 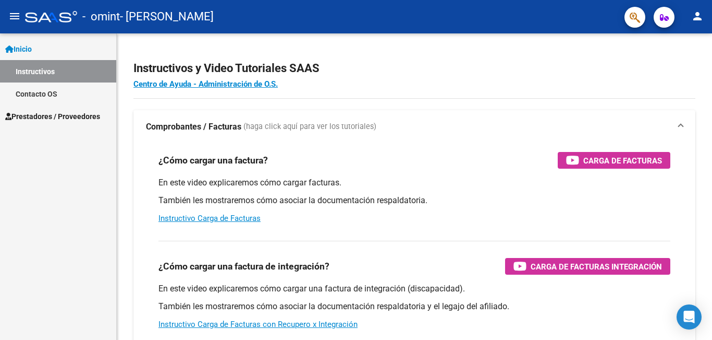 What do you see at coordinates (18, 49) in the screenshot?
I see `span: Inicio` at bounding box center [18, 49].